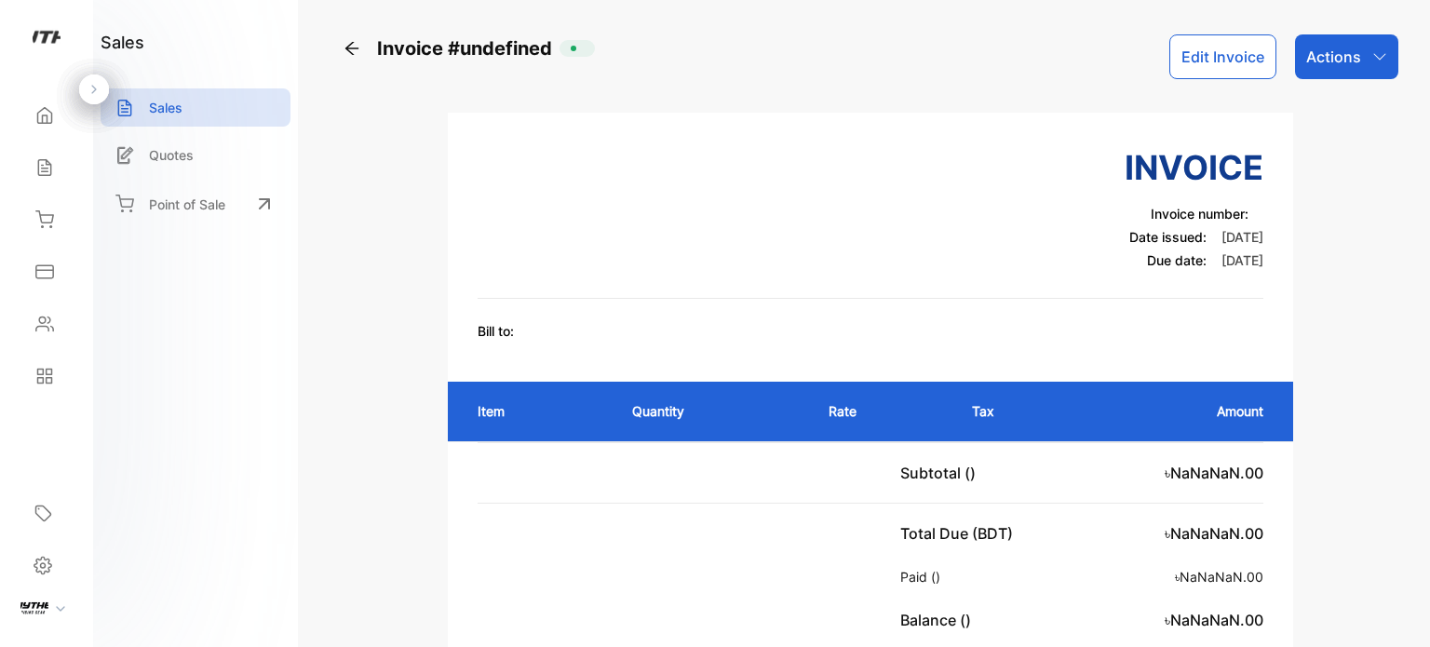 This screenshot has width=1430, height=647. What do you see at coordinates (166, 107) in the screenshot?
I see `p: Sales` at bounding box center [166, 107].